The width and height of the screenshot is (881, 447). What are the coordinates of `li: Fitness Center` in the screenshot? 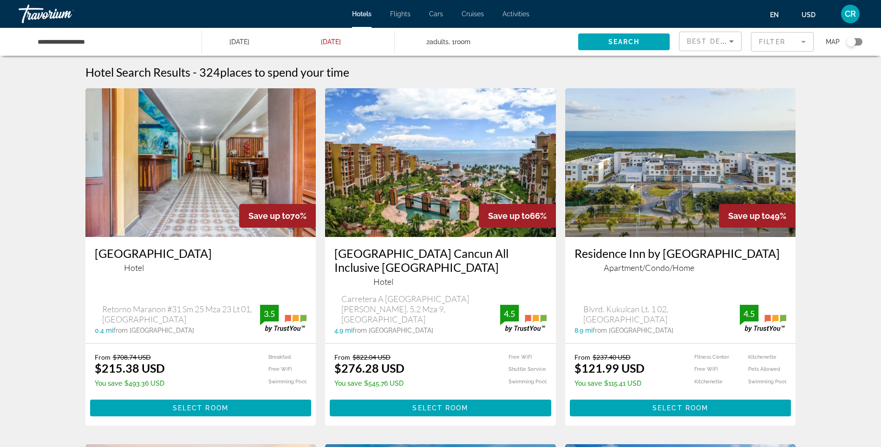 It's located at (705, 357).